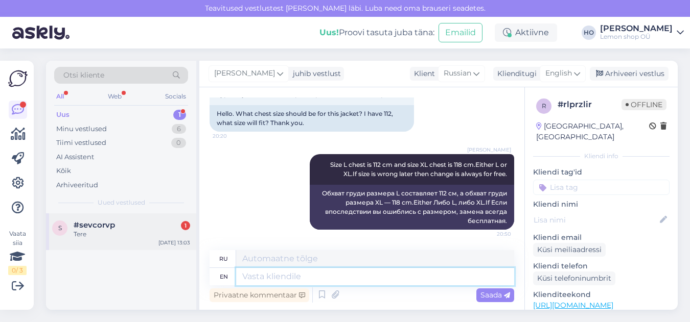 This screenshot has width=690, height=322. Describe the element at coordinates (94, 225) in the screenshot. I see `span: #sevcorvp` at that location.